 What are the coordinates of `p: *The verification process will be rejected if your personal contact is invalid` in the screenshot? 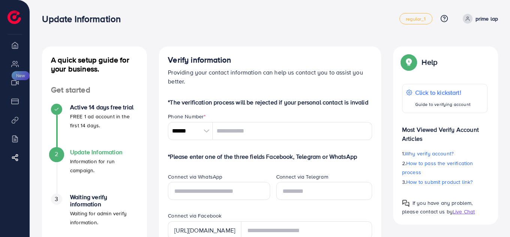 It's located at (270, 102).